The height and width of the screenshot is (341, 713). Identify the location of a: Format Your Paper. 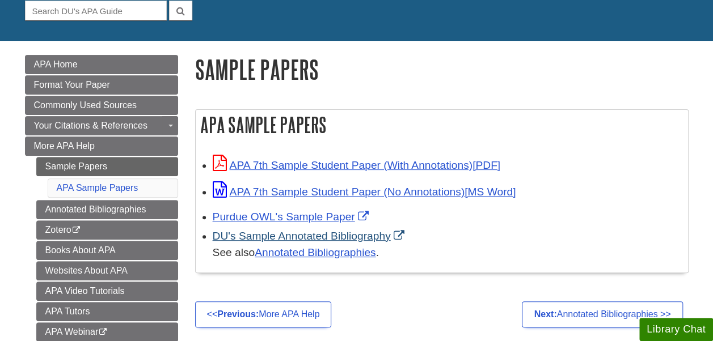
(101, 85).